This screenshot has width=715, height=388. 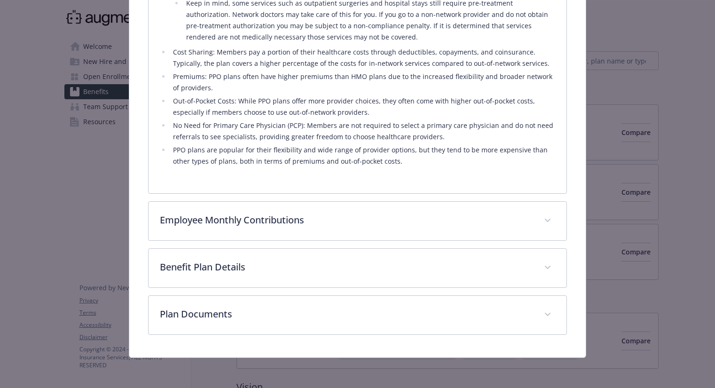 What do you see at coordinates (346, 220) in the screenshot?
I see `p: Employee Monthly Contributions` at bounding box center [346, 220].